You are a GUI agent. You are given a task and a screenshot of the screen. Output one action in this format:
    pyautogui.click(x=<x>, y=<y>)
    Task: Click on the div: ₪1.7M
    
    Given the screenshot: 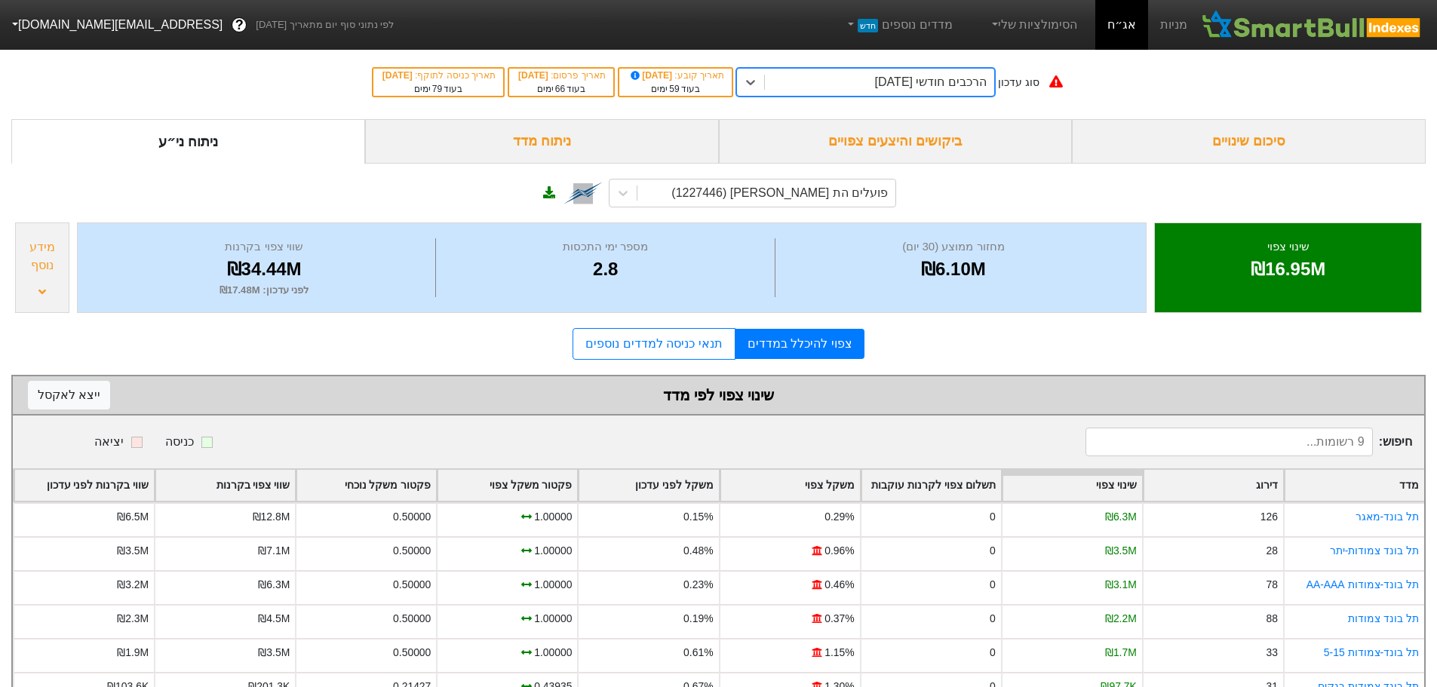 What is the action you would take?
    pyautogui.click(x=1121, y=652)
    